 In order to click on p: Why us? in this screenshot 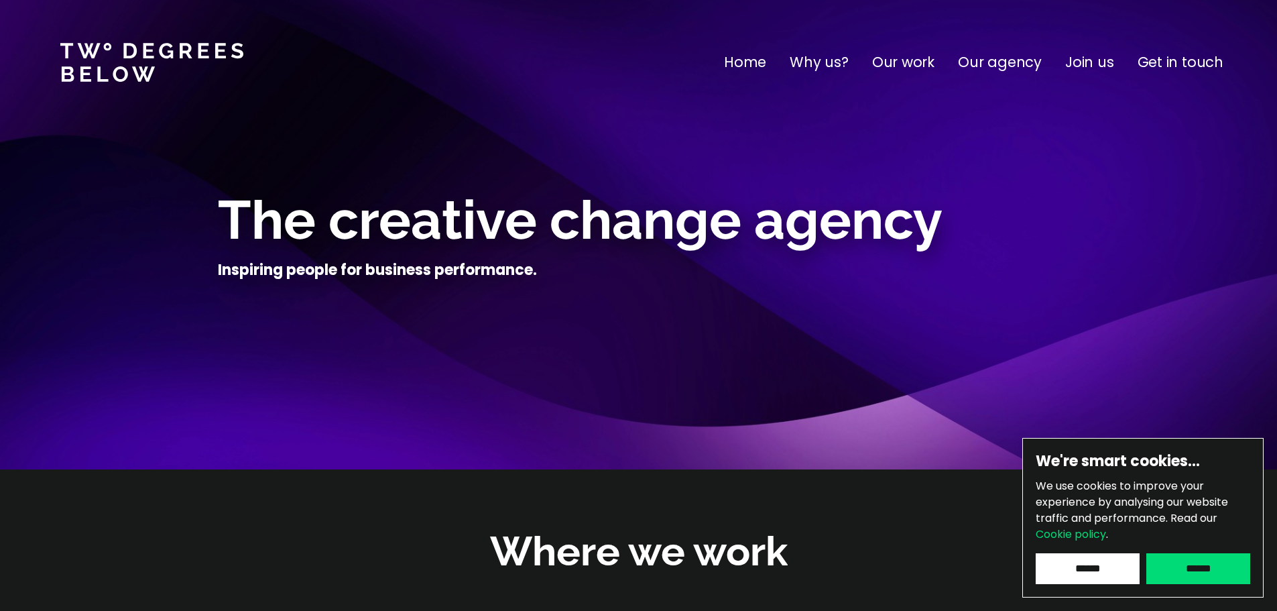, I will do `click(819, 62)`.